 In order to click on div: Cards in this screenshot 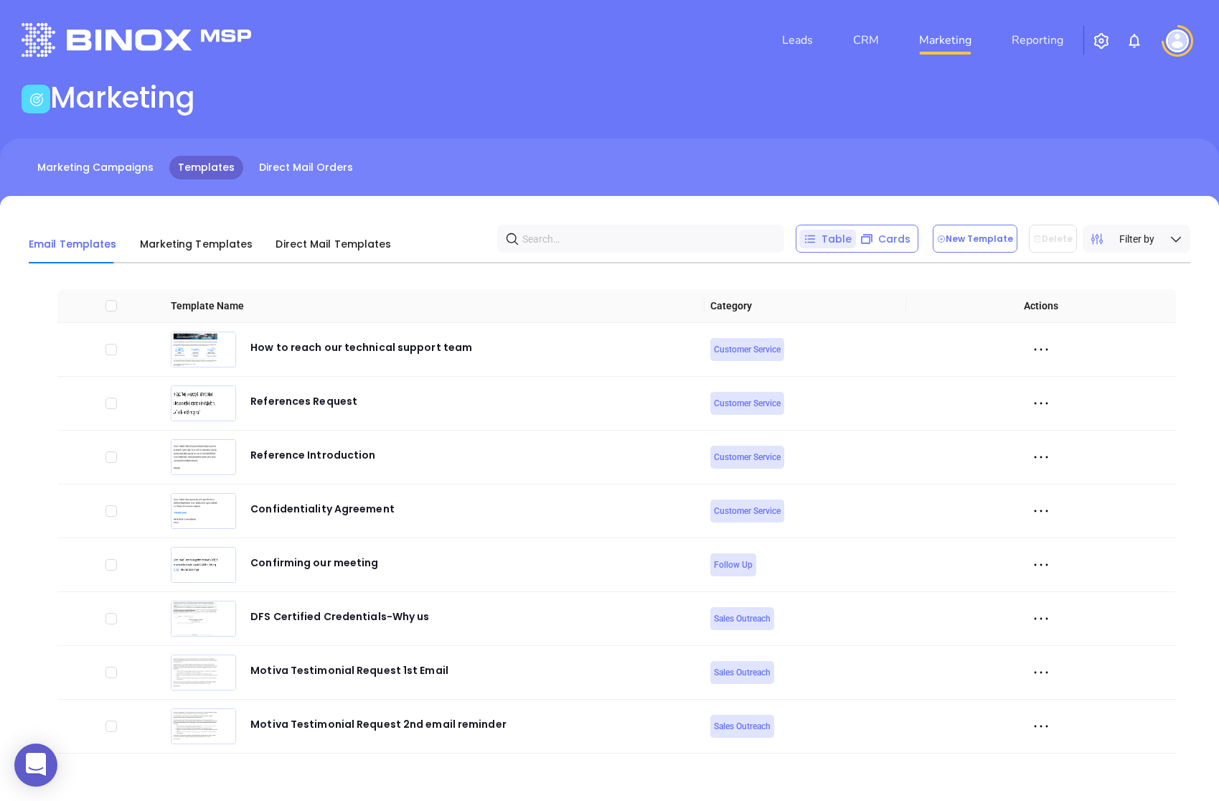, I will do `click(885, 239)`.